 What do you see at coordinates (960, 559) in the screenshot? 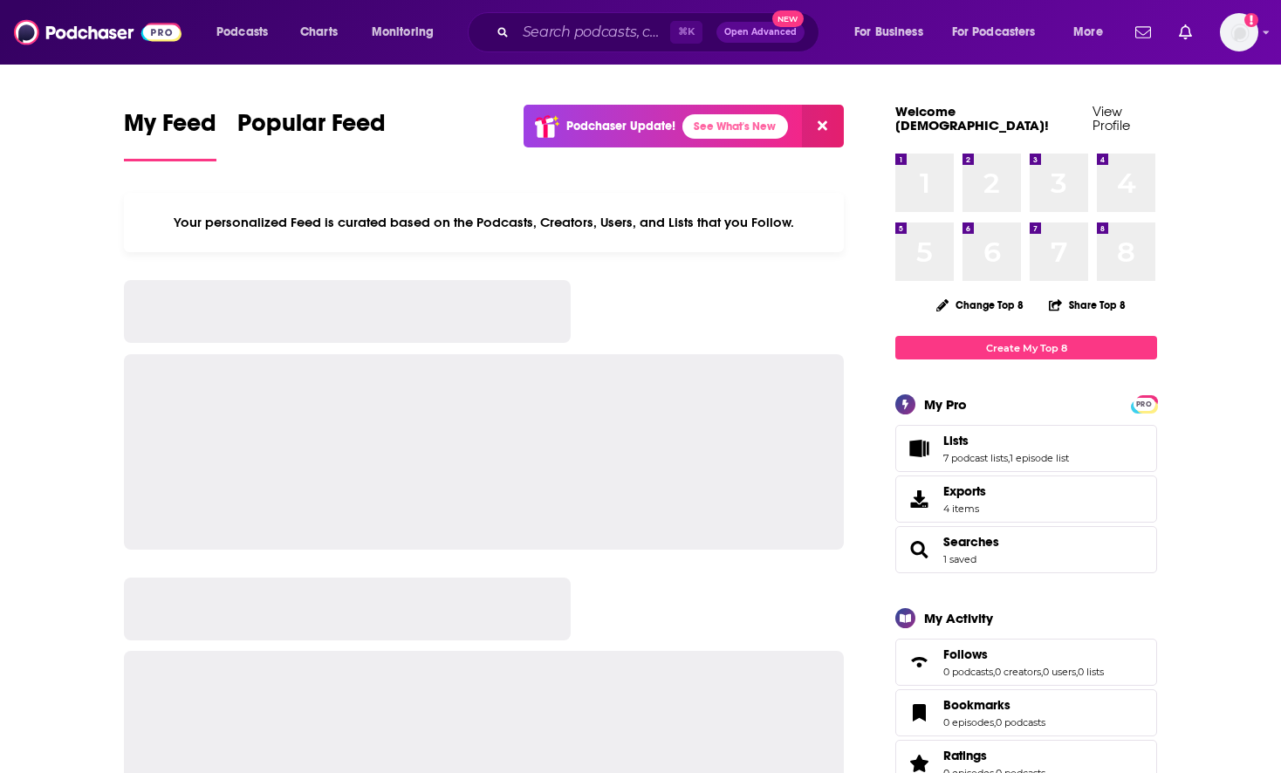
I see `a: 1 saved` at bounding box center [960, 559].